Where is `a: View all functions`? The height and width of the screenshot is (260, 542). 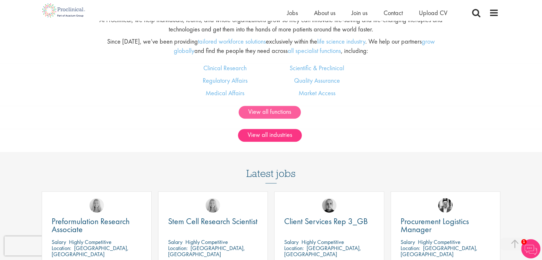 a: View all functions is located at coordinates (270, 112).